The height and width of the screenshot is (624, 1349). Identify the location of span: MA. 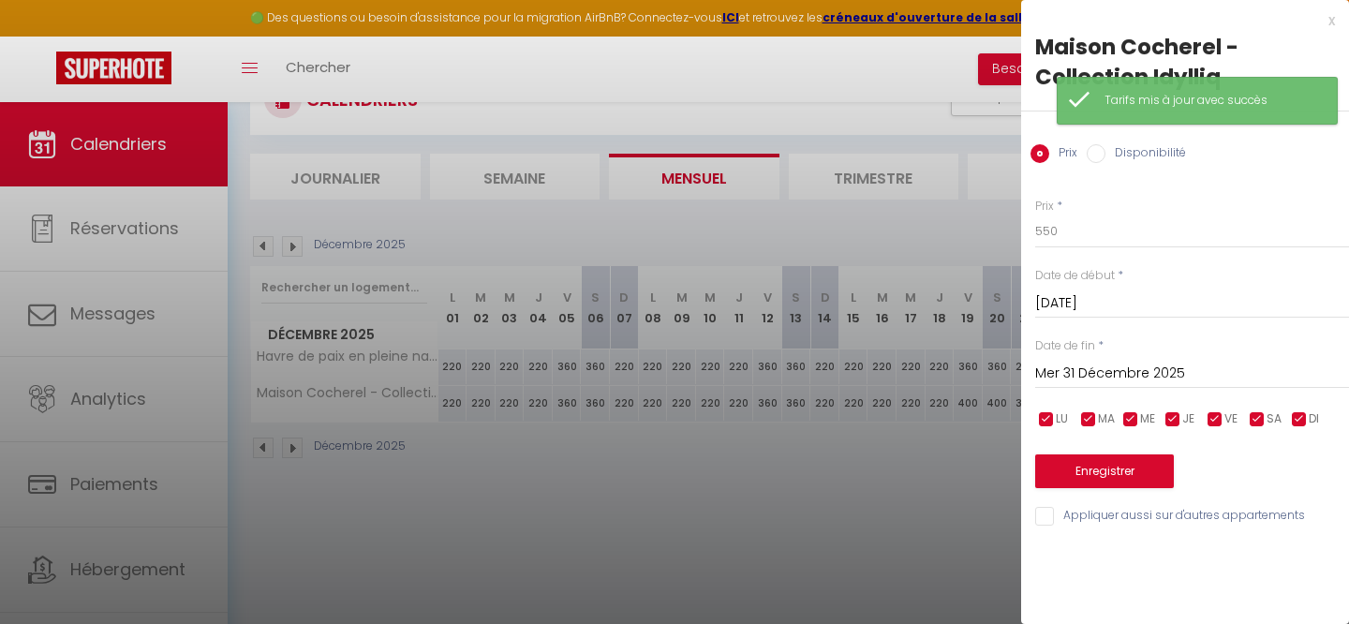
(1106, 419).